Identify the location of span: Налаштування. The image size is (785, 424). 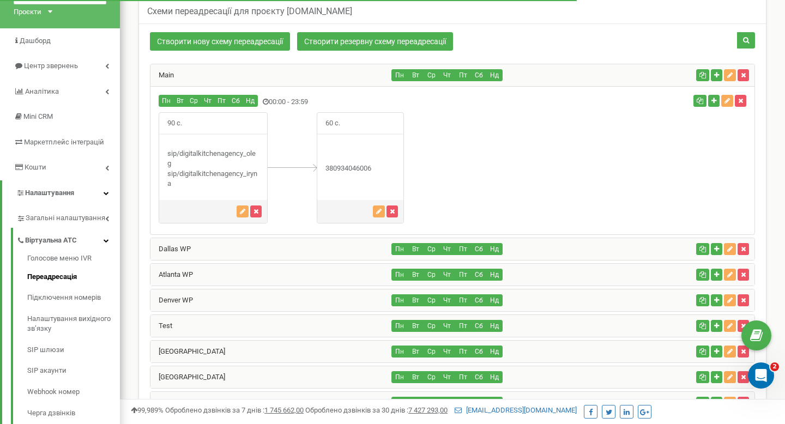
(50, 192).